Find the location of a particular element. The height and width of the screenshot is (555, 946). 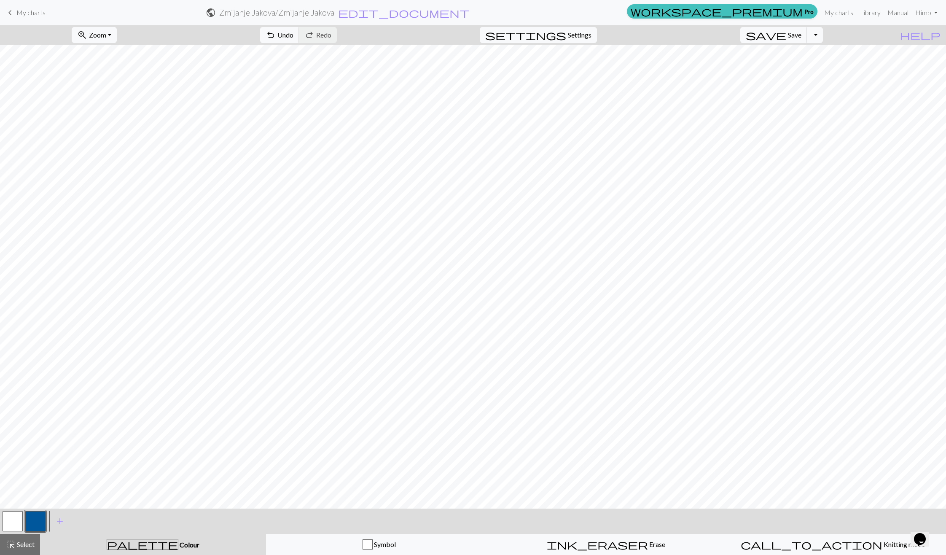

span: workspace_premium is located at coordinates (717, 11).